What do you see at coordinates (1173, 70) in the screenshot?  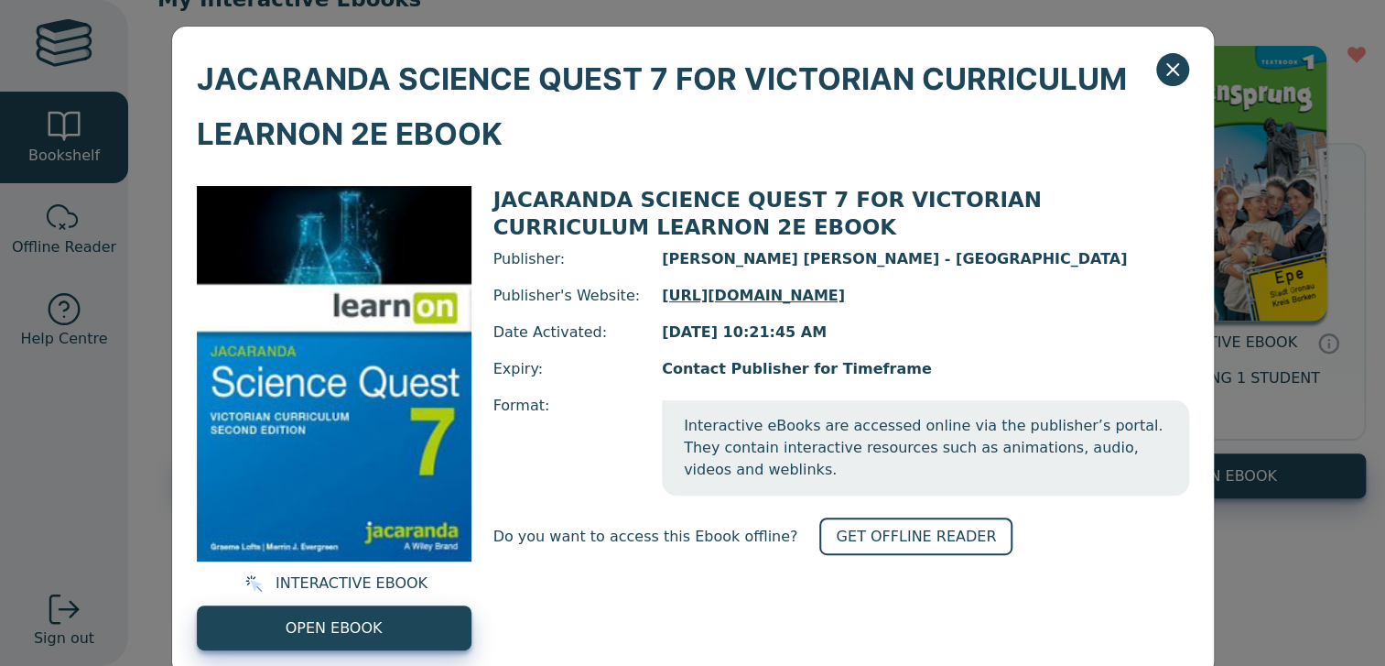 I see `button: Close` at bounding box center [1173, 70].